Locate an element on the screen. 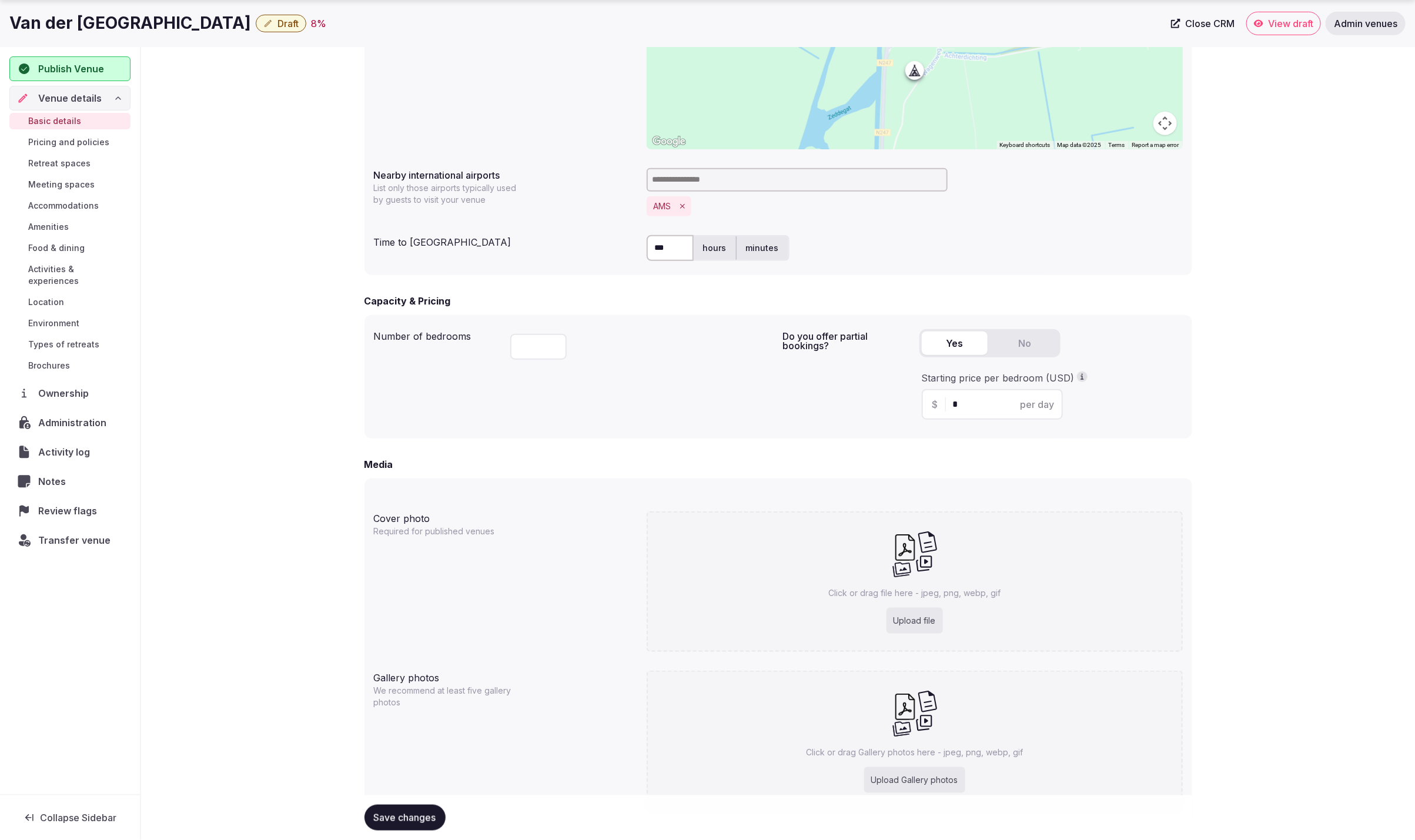 The image size is (1415, 840). a: Close CRM is located at coordinates (1203, 24).